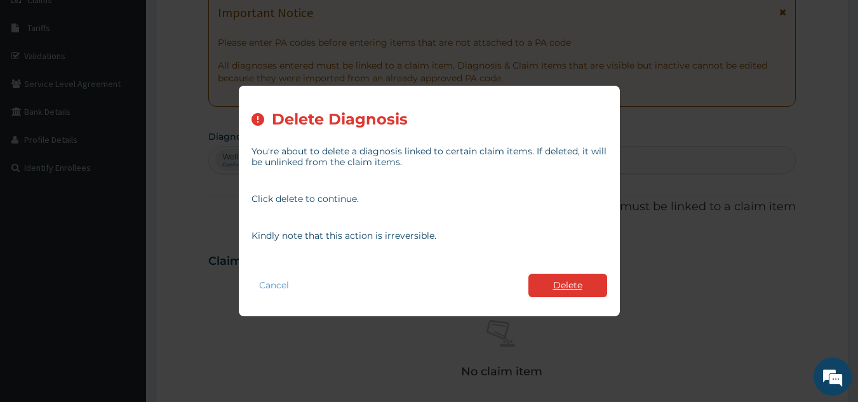  What do you see at coordinates (224, 22) in the screenshot?
I see `div: Minimize live chat window` at bounding box center [224, 22].